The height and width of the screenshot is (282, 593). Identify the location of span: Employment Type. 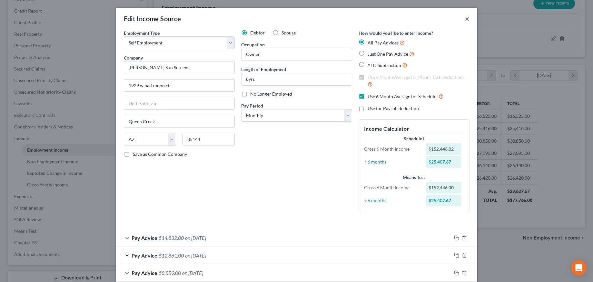
(141, 33).